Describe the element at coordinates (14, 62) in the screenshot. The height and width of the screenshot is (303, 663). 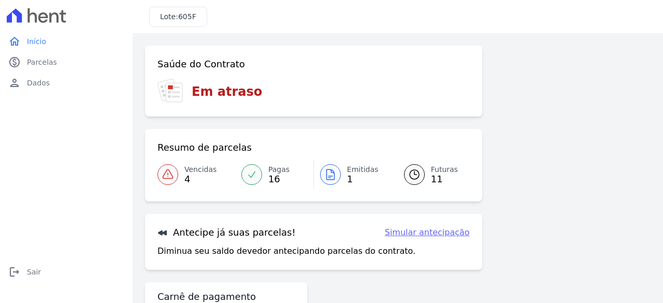
I see `i: paid` at that location.